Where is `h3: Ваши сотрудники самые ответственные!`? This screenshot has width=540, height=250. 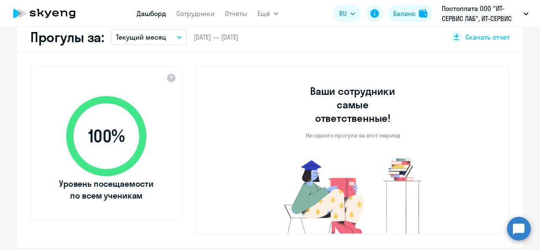 h3: Ваши сотрудники самые ответственные! is located at coordinates (353, 105).